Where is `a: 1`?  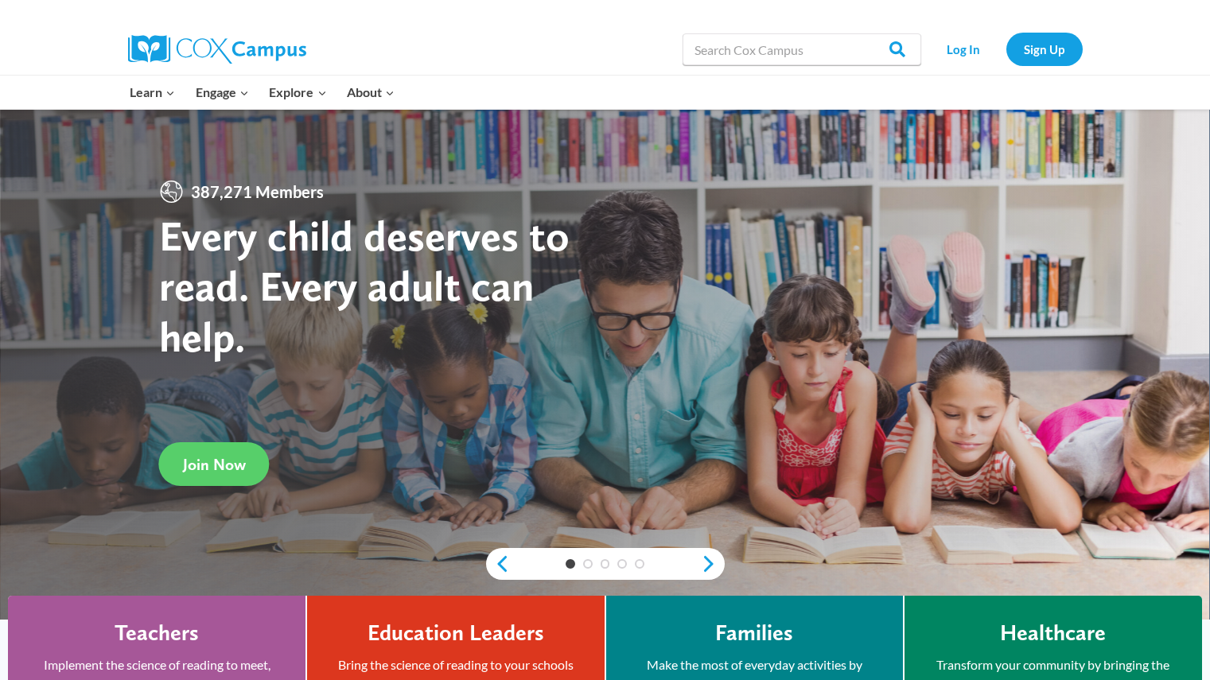
a: 1 is located at coordinates (570, 564).